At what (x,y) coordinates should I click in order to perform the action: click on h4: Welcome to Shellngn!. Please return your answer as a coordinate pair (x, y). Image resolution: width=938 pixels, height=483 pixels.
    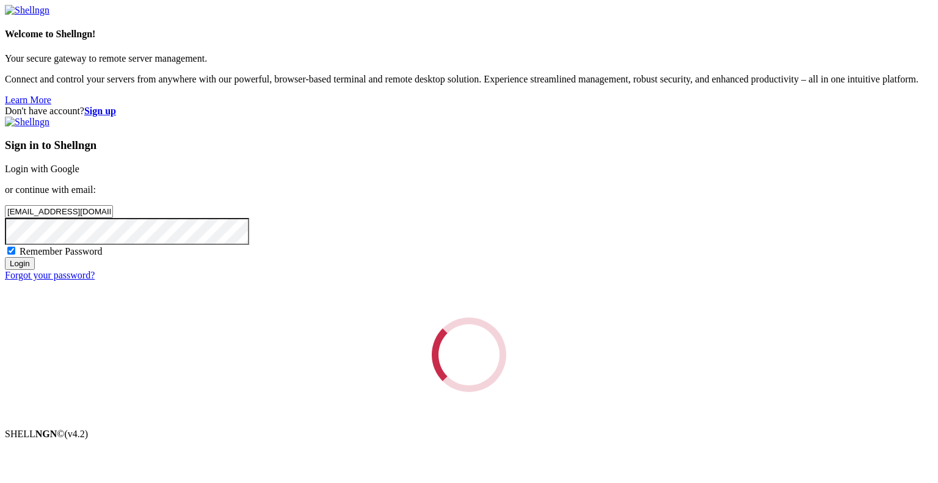
    Looking at the image, I should click on (469, 34).